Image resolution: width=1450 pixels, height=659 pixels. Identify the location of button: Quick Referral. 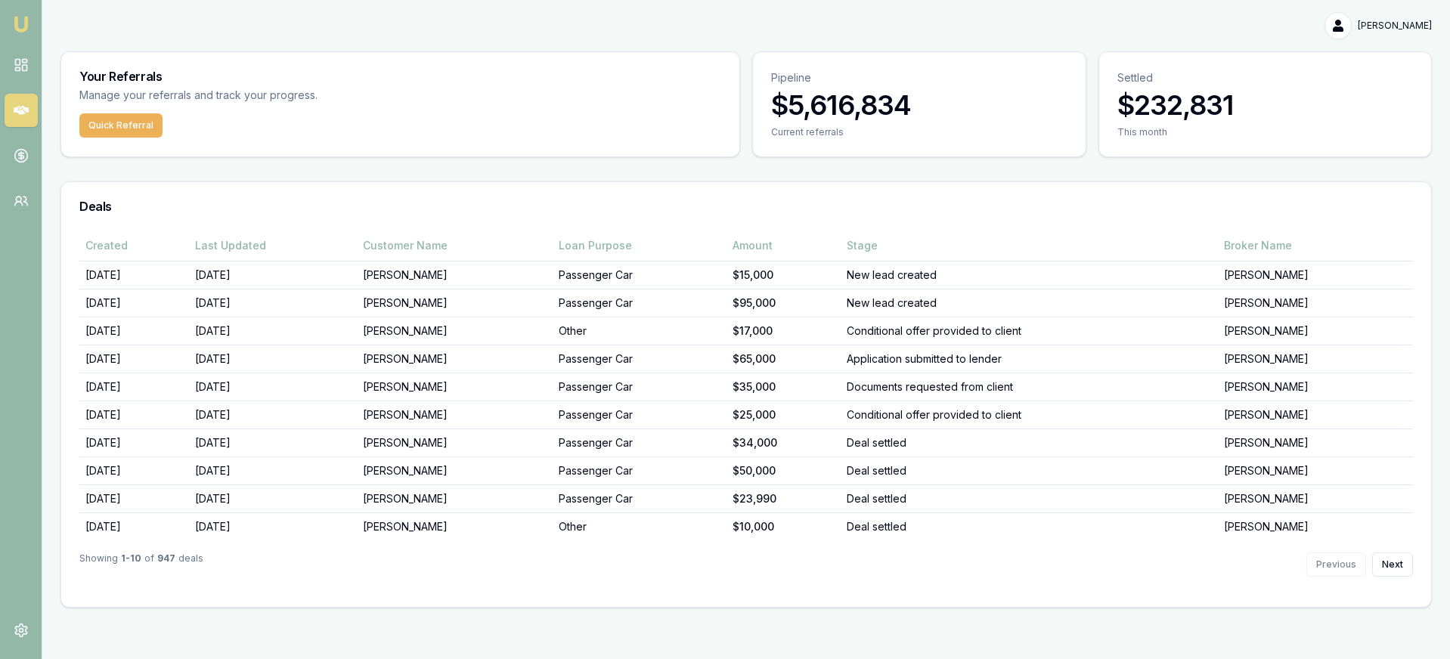
(121, 125).